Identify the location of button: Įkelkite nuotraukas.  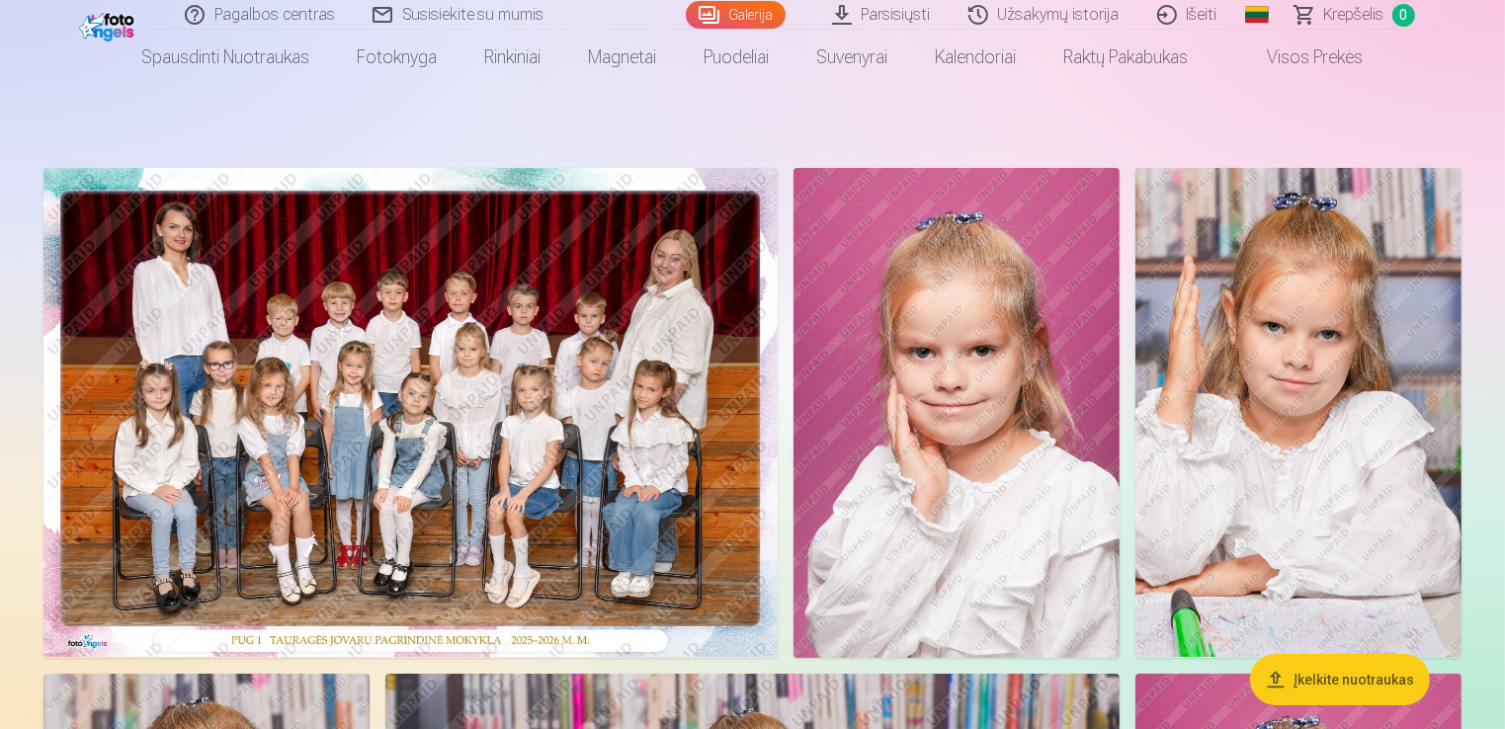
(1340, 680).